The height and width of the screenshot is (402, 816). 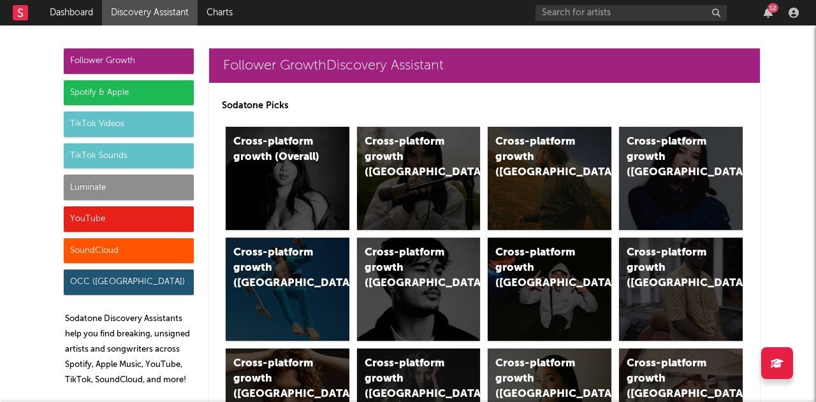 I want to click on div: SoundCloud, so click(x=129, y=251).